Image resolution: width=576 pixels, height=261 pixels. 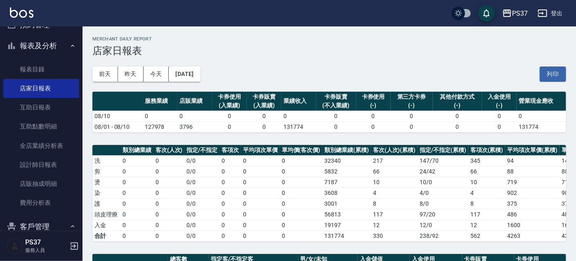 What do you see at coordinates (541, 101) in the screenshot?
I see `th: 營業現金應收` at bounding box center [541, 101].